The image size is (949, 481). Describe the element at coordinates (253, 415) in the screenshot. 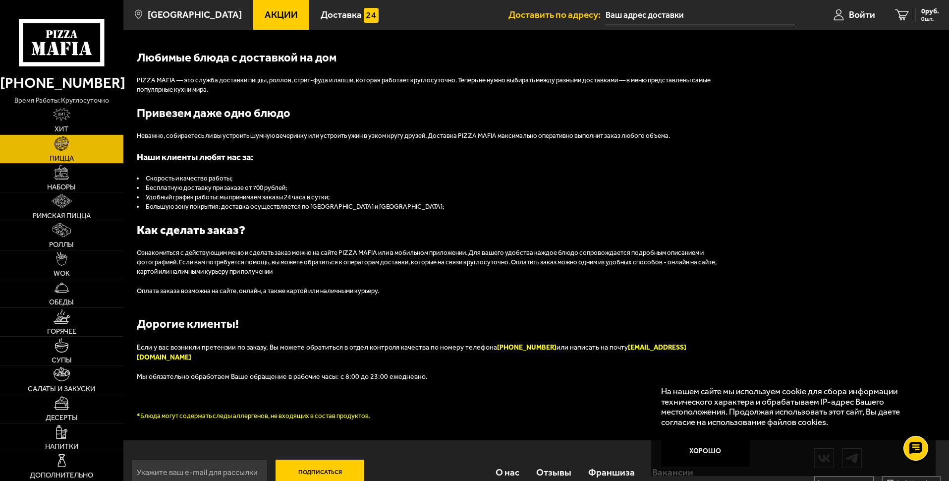

I see `font: *Блюда могут содержать следы аллергенов, не входящих в состав продуктов.` at that location.